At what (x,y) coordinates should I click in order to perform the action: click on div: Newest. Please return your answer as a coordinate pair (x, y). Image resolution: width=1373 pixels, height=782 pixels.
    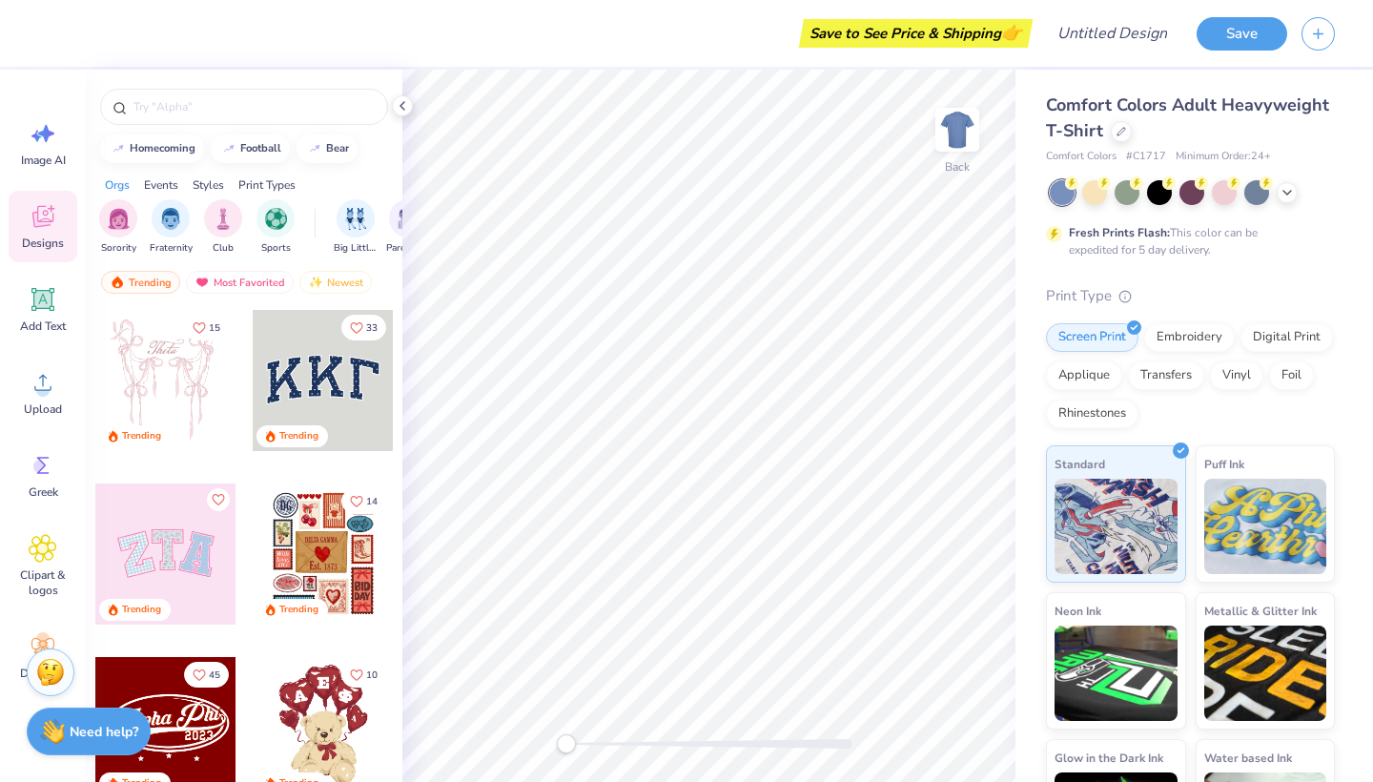
    Looking at the image, I should click on (336, 282).